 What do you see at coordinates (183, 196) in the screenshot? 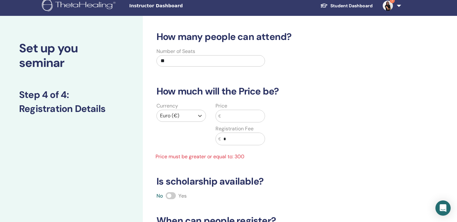
I see `span: Yes` at bounding box center [183, 196].